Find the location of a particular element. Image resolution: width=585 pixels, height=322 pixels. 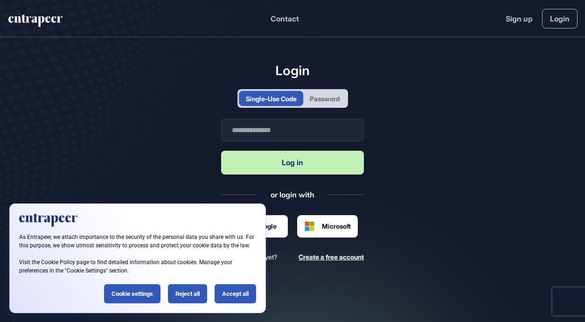

div: Password is located at coordinates (325, 98).